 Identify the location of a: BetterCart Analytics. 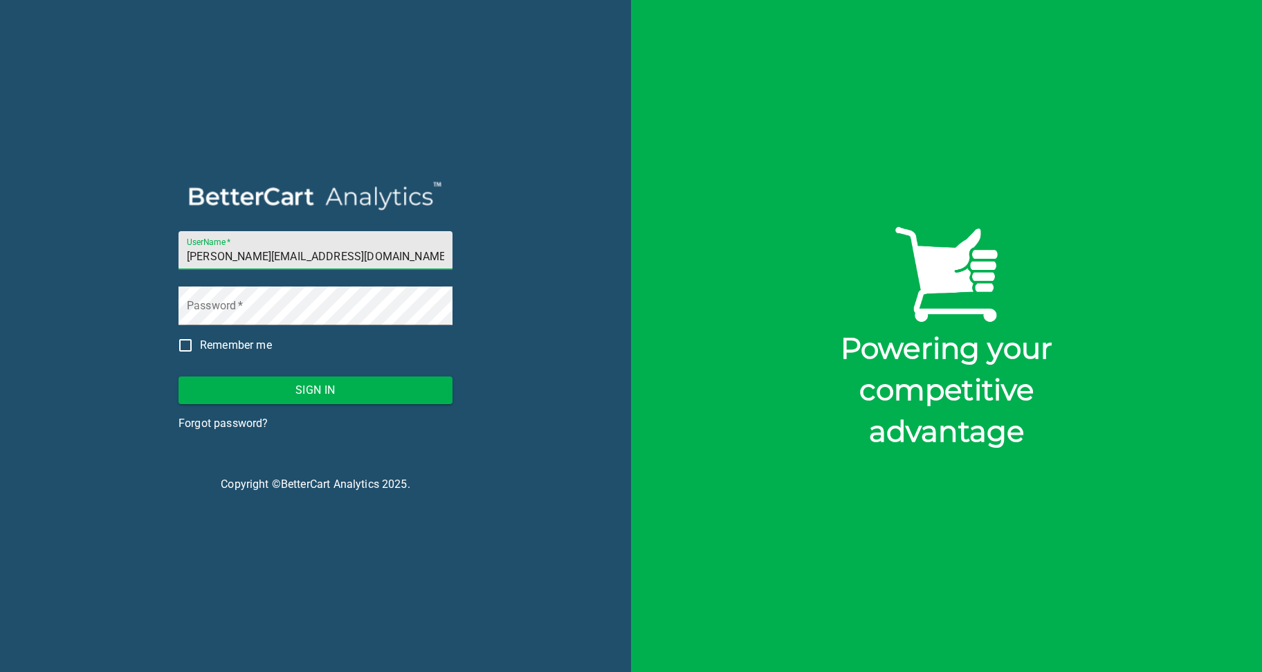
(330, 483).